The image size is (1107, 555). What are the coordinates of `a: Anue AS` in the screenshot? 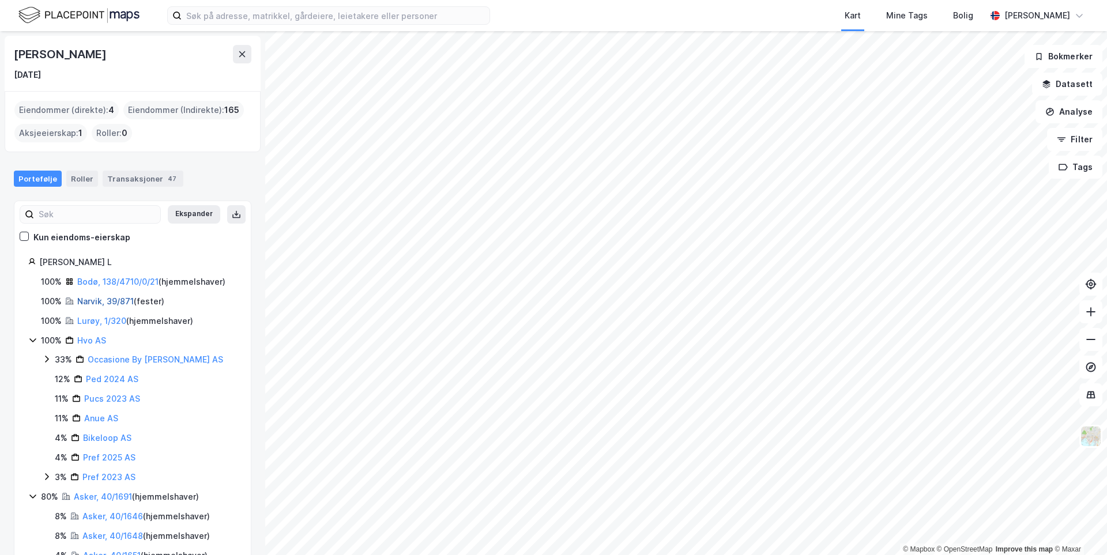 It's located at (101, 418).